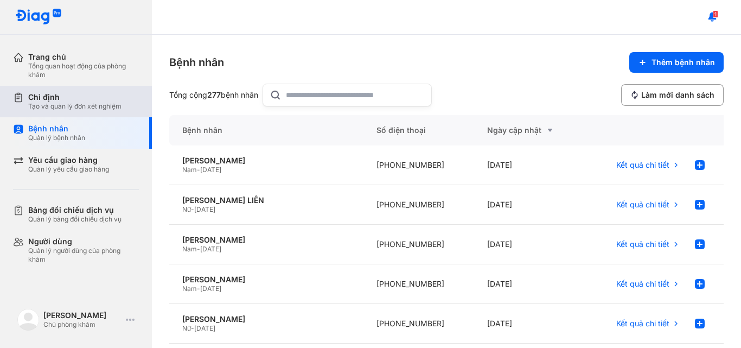 The image size is (741, 348). Describe the element at coordinates (214, 94) in the screenshot. I see `span: 277` at that location.